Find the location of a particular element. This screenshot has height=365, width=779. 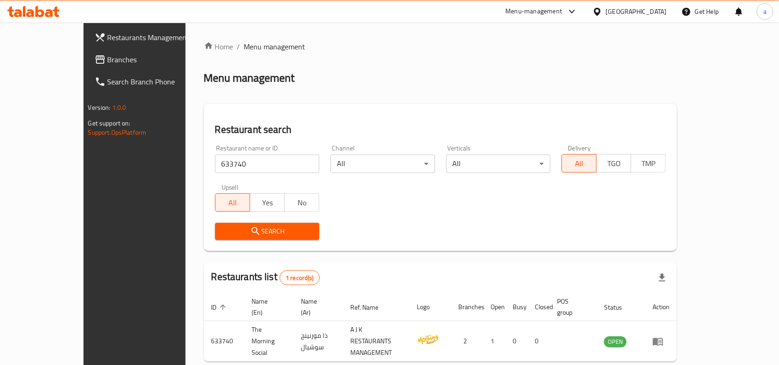

span: OPEN is located at coordinates (615, 342).